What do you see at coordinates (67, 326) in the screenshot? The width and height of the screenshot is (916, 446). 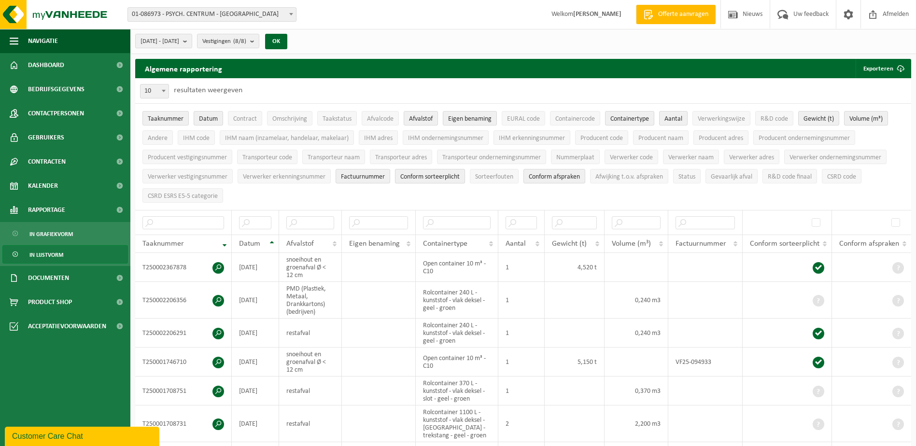 I see `span: Acceptatievoorwaarden` at bounding box center [67, 326].